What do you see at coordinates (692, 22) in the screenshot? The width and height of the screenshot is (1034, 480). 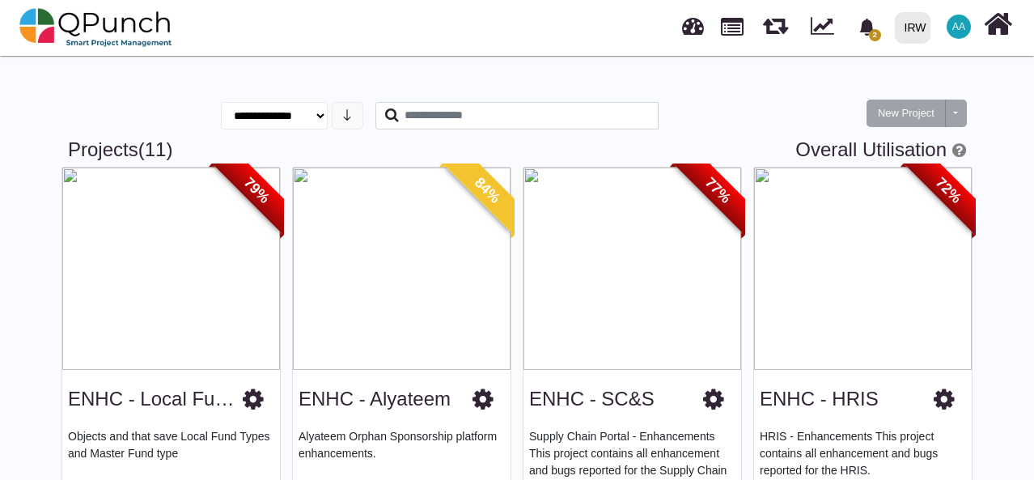 I see `span: Dashboard` at bounding box center [692, 22].